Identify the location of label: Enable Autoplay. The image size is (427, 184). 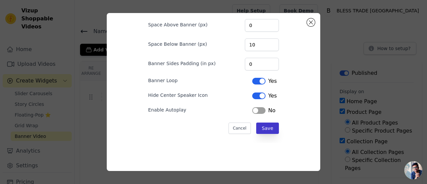
(167, 110).